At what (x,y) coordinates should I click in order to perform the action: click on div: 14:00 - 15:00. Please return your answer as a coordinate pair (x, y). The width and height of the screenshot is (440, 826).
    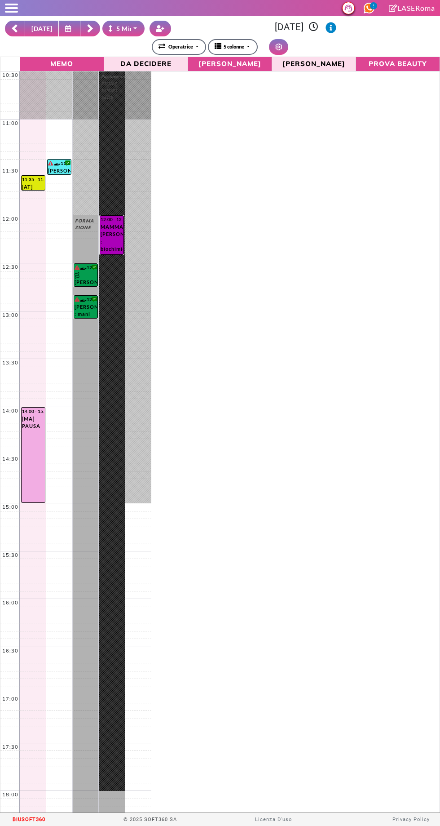
    Looking at the image, I should click on (33, 411).